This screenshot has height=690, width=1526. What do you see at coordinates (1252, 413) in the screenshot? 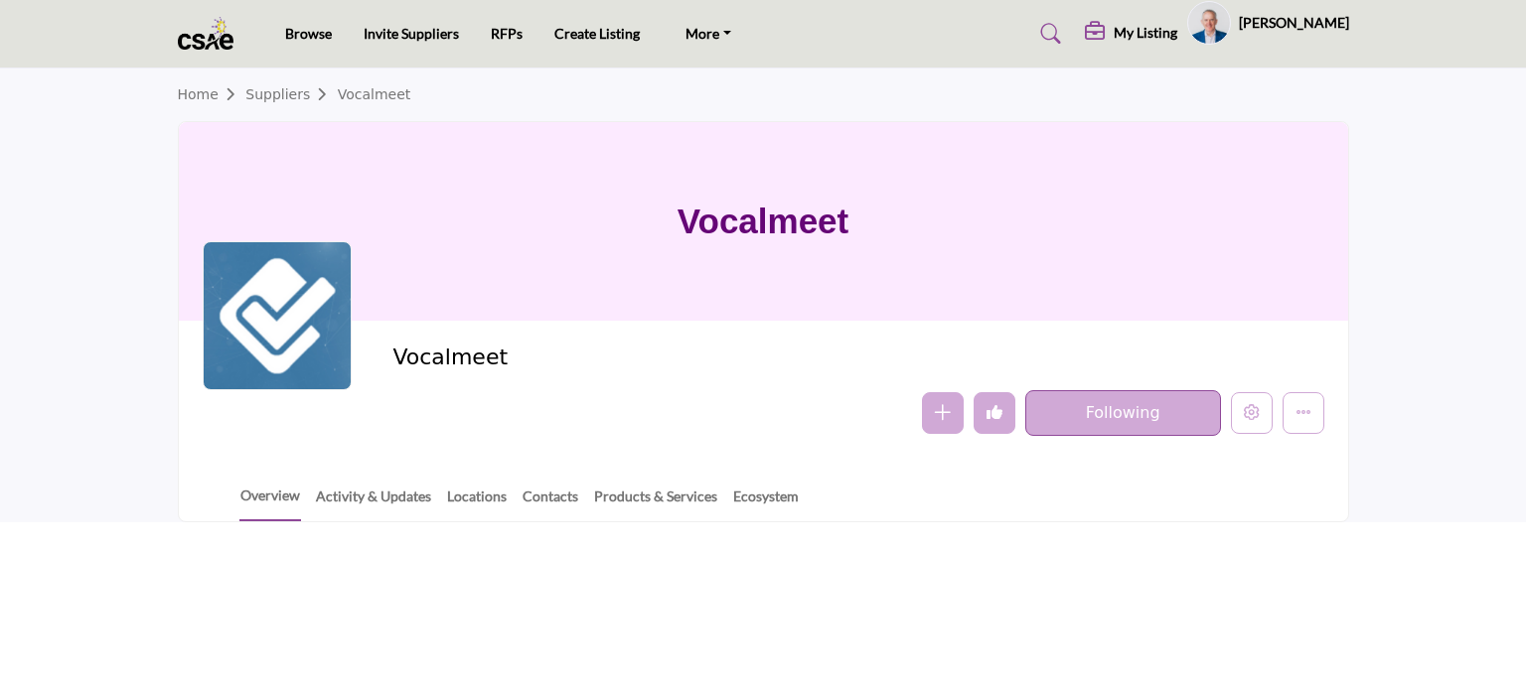
I see `button: Edit company` at bounding box center [1252, 413].